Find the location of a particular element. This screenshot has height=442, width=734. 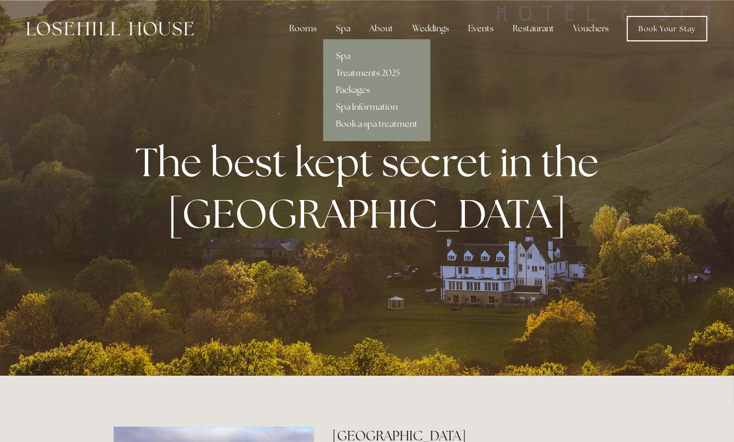

div: Restaurant is located at coordinates (533, 29).